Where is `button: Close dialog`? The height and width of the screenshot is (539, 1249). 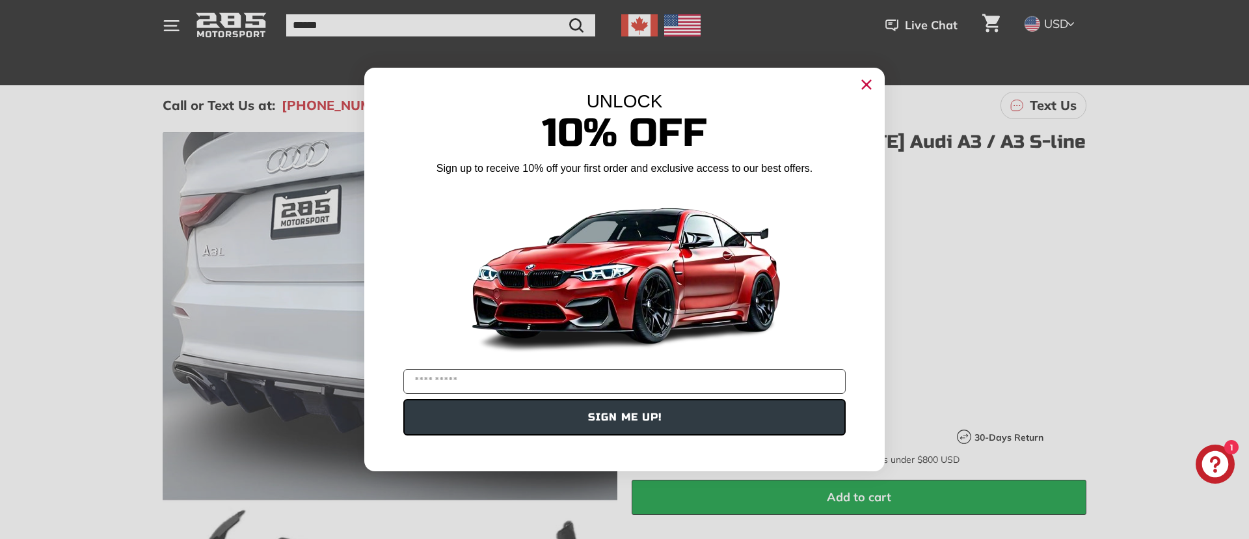
button: Close dialog is located at coordinates (867, 85).